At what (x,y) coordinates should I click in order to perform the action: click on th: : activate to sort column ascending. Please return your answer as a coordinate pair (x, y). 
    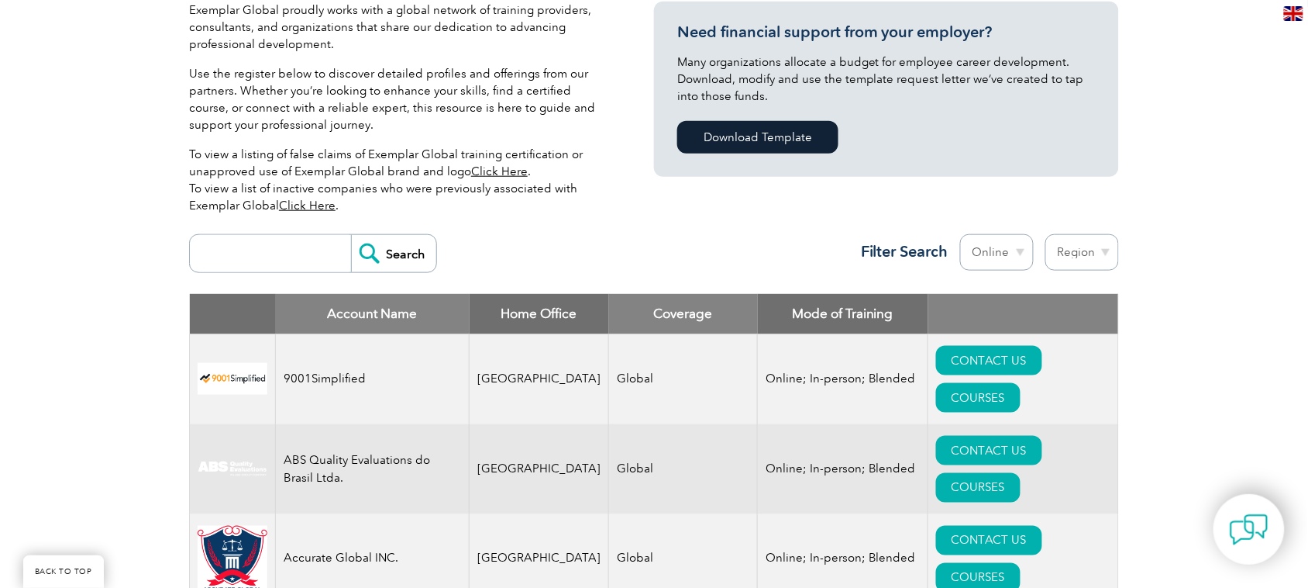
    Looking at the image, I should click on (1024, 314).